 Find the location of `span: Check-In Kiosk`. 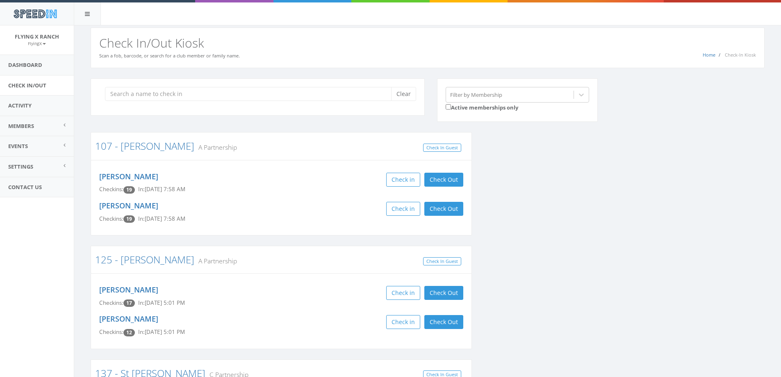

span: Check-In Kiosk is located at coordinates (740, 55).